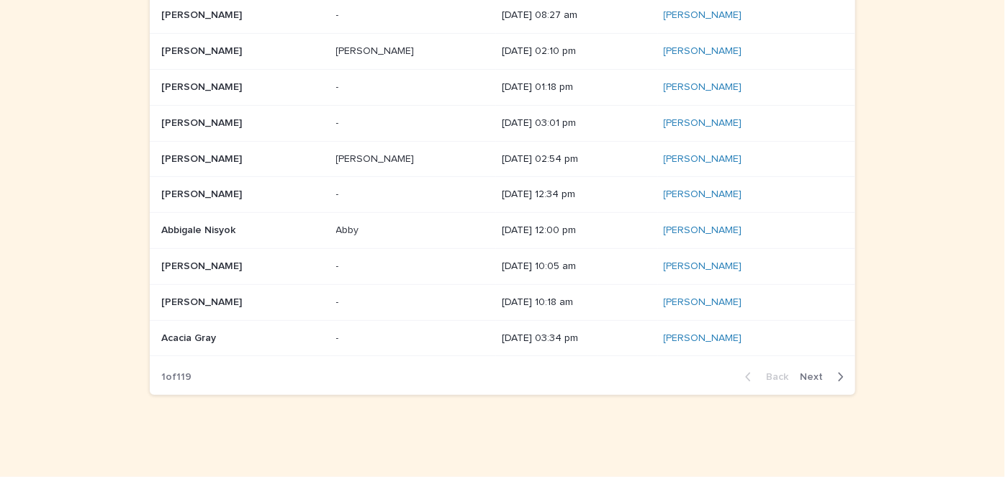 This screenshot has width=1005, height=477. Describe the element at coordinates (176, 377) in the screenshot. I see `p: 1 of 119` at that location.